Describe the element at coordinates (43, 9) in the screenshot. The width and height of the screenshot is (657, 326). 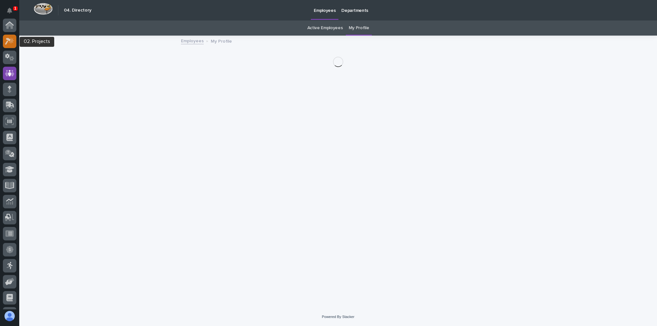
I see `img: Workspace Logo` at that location.